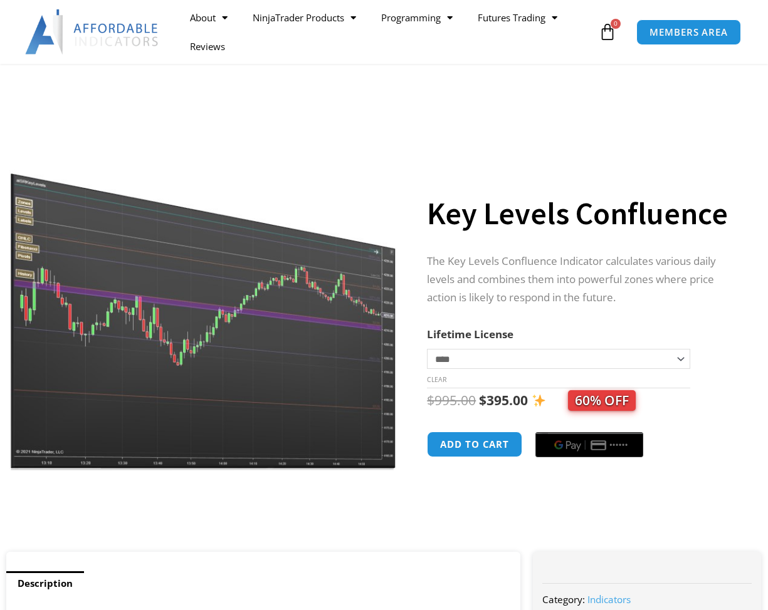  What do you see at coordinates (688, 32) in the screenshot?
I see `span: MEMBERS AREA` at bounding box center [688, 32].